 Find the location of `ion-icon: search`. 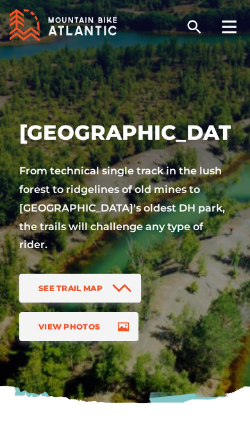

ion-icon: search is located at coordinates (194, 27).